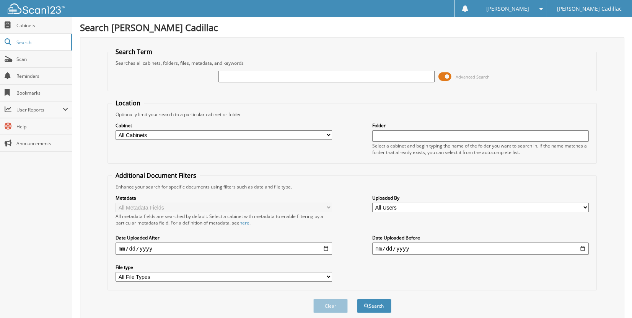 This screenshot has height=318, width=632. Describe the element at coordinates (42, 59) in the screenshot. I see `span: Scan` at that location.